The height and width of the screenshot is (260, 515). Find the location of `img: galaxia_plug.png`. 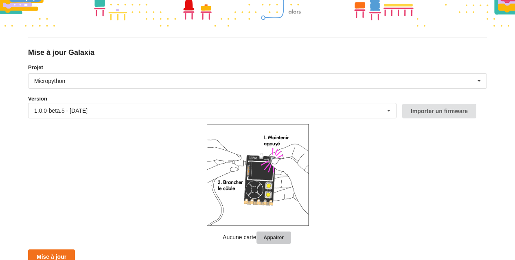

img: galaxia_plug.png is located at coordinates (258, 175).